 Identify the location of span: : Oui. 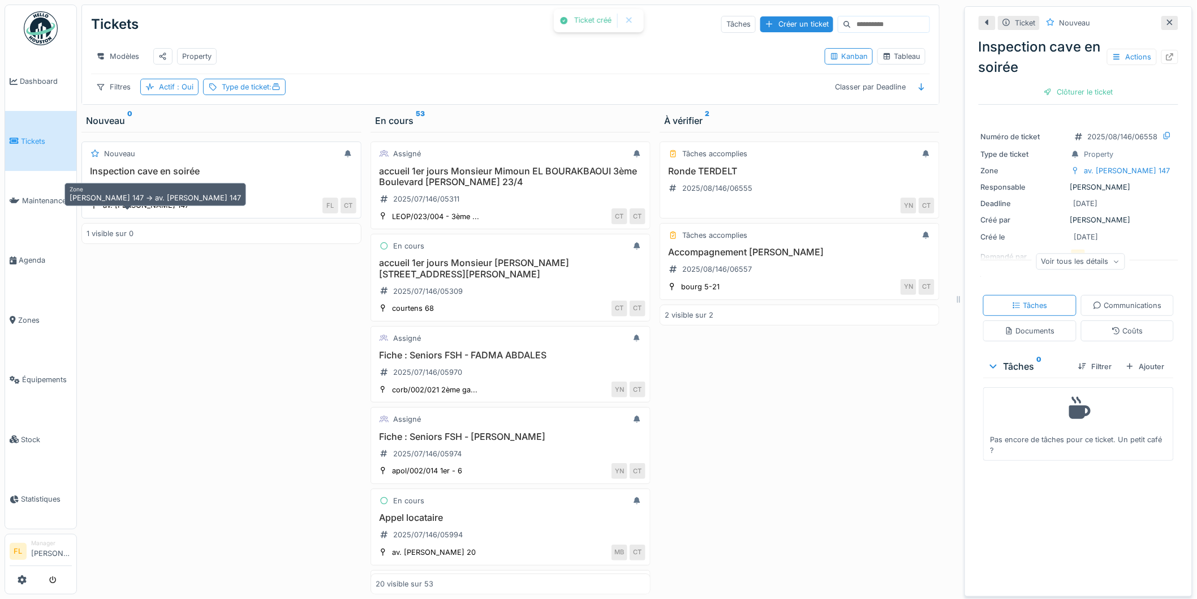
(184, 87).